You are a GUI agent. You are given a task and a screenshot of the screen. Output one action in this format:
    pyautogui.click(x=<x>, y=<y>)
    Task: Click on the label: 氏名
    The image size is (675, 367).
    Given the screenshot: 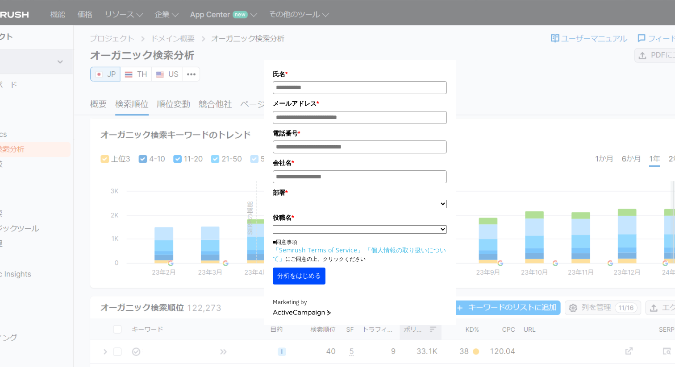 What is the action you would take?
    pyautogui.click(x=360, y=74)
    